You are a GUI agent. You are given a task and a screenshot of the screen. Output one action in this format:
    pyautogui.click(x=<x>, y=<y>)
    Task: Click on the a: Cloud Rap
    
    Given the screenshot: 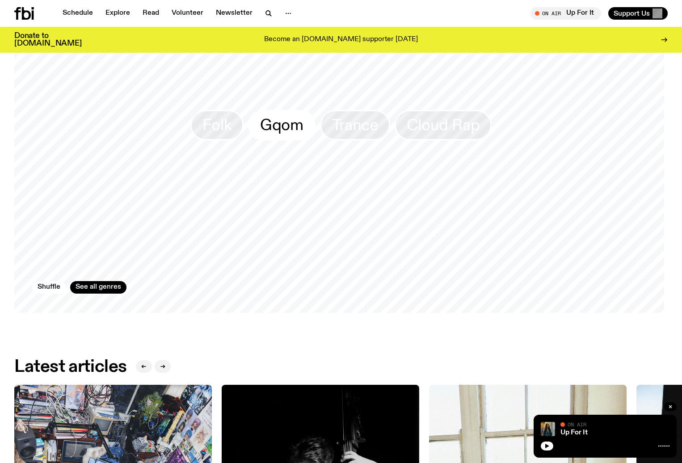 What is the action you would take?
    pyautogui.click(x=443, y=125)
    